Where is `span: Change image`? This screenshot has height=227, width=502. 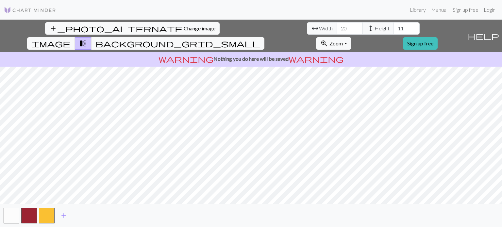
span: Change image is located at coordinates (199, 28).